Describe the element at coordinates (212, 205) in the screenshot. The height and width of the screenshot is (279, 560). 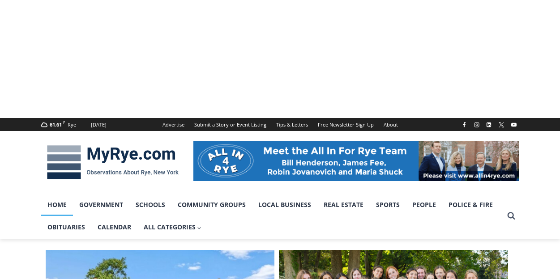
I see `a: Community Groups` at that location.